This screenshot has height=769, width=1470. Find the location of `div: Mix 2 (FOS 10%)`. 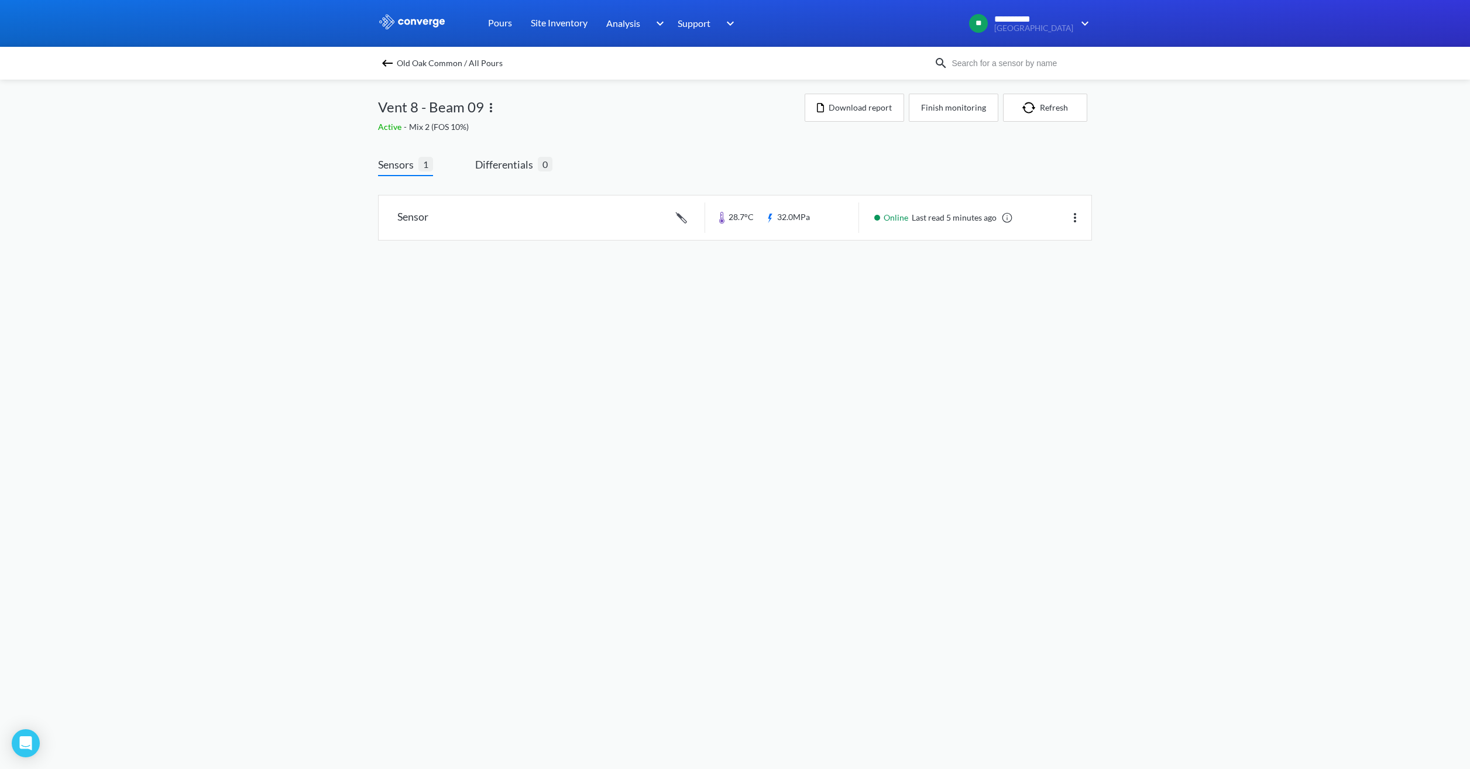

div: Mix 2 (FOS 10%) is located at coordinates (591, 127).